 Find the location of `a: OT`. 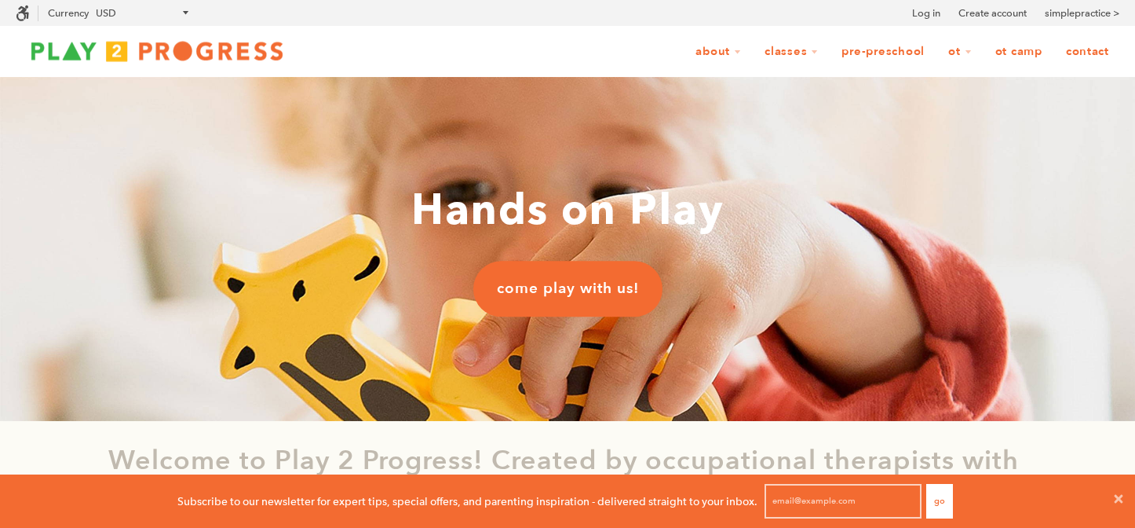

a: OT is located at coordinates (960, 52).